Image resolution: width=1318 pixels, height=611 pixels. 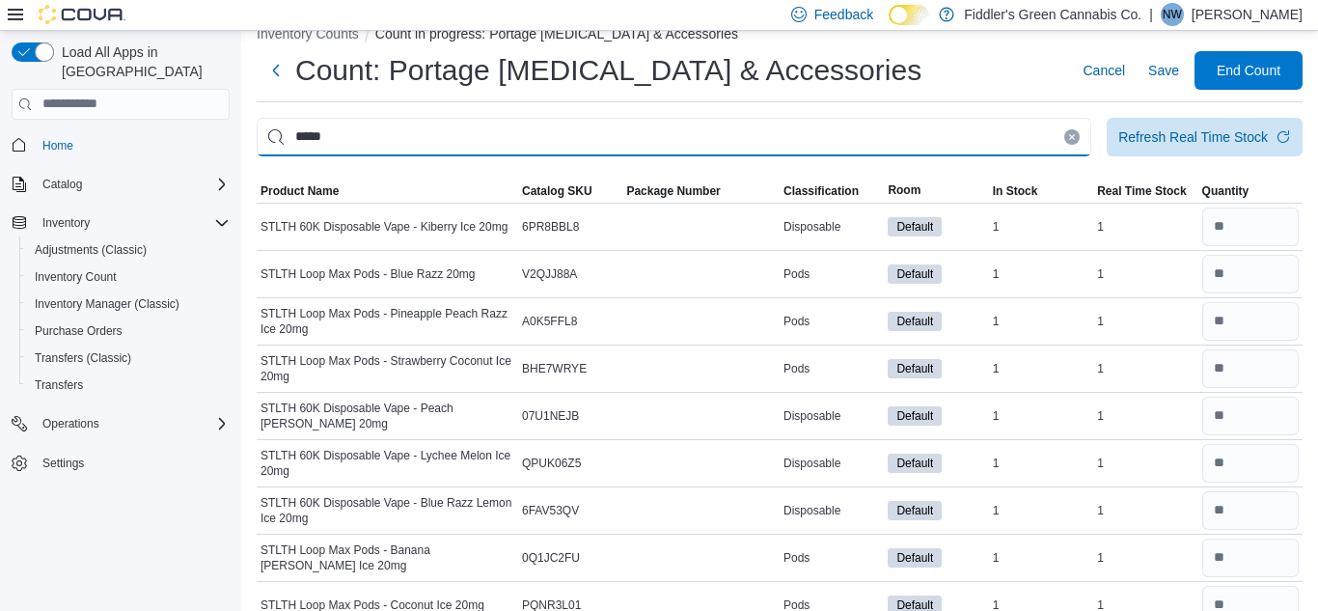 What do you see at coordinates (121, 325) in the screenshot?
I see `nav: Complex example` at bounding box center [121, 325].